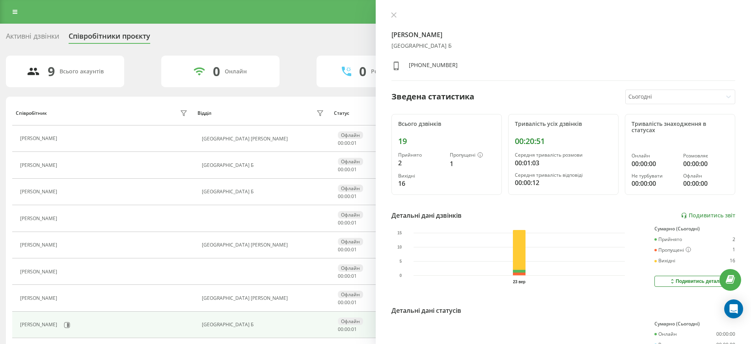  Describe the element at coordinates (433, 97) in the screenshot. I see `div: Зведена статистика` at that location.